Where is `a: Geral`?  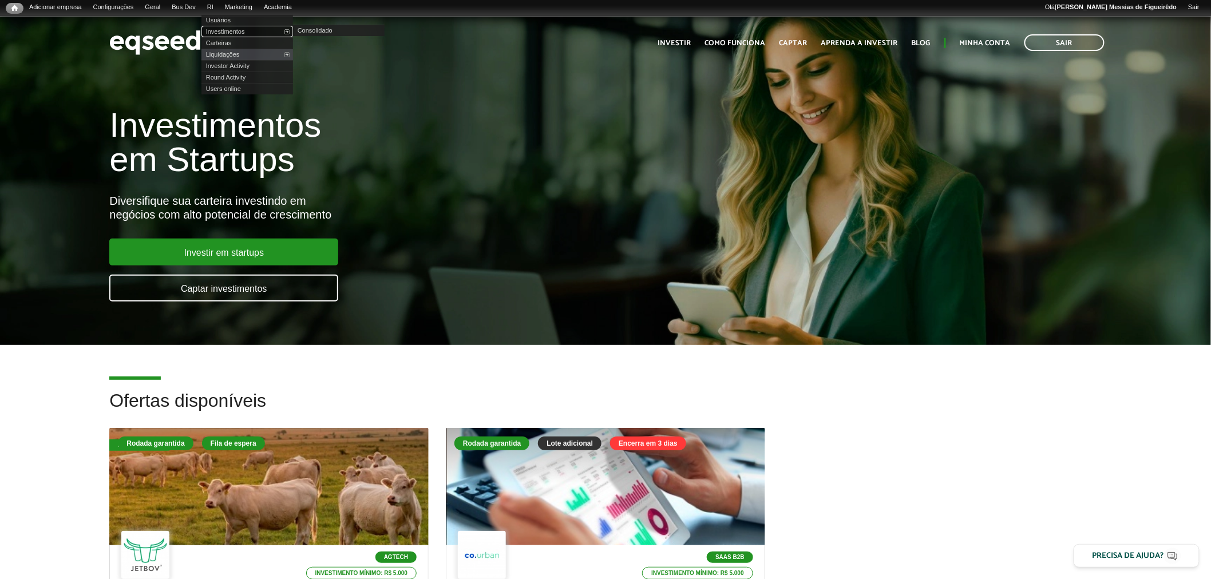
a: Geral is located at coordinates (152, 7).